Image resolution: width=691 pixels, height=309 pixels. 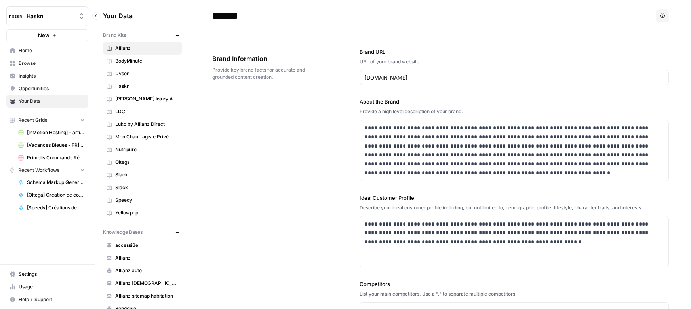 What do you see at coordinates (514, 208) in the screenshot?
I see `div: Describe your ideal customer profile including, but not limited to, demographic profile, lifestyl...` at bounding box center [514, 208].